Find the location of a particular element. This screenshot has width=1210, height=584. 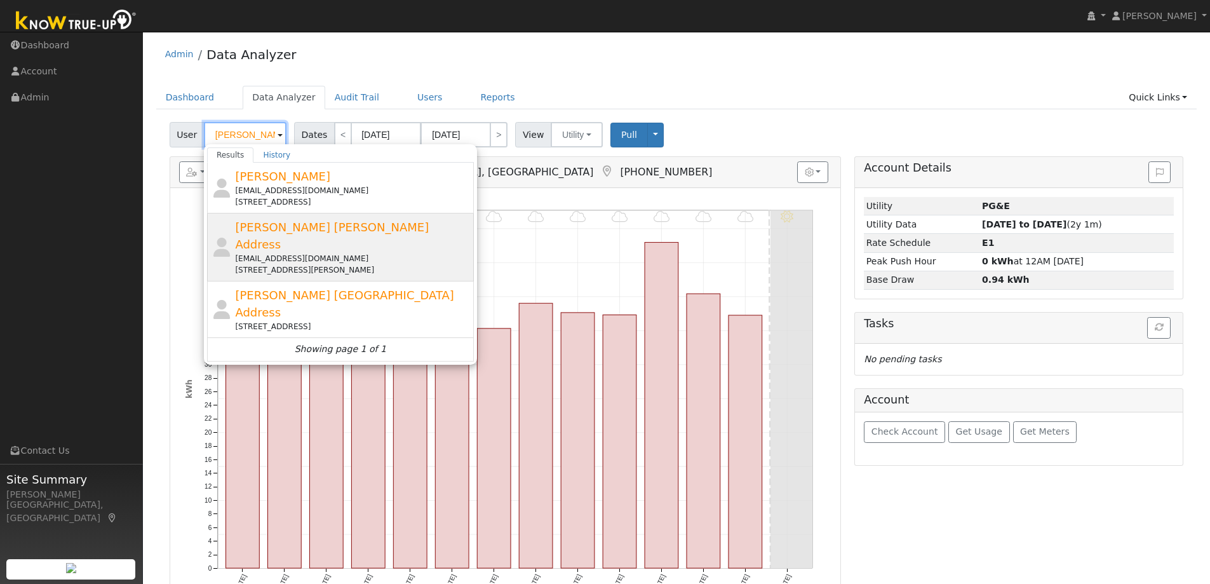

td: Utility is located at coordinates (921, 206).